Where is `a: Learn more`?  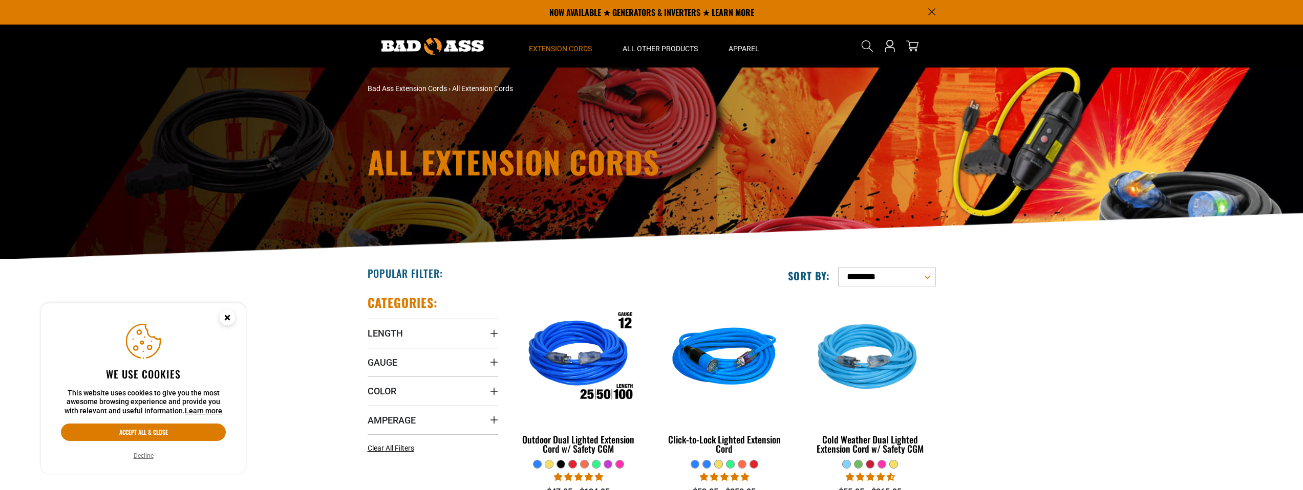
a: Learn more is located at coordinates (203, 411).